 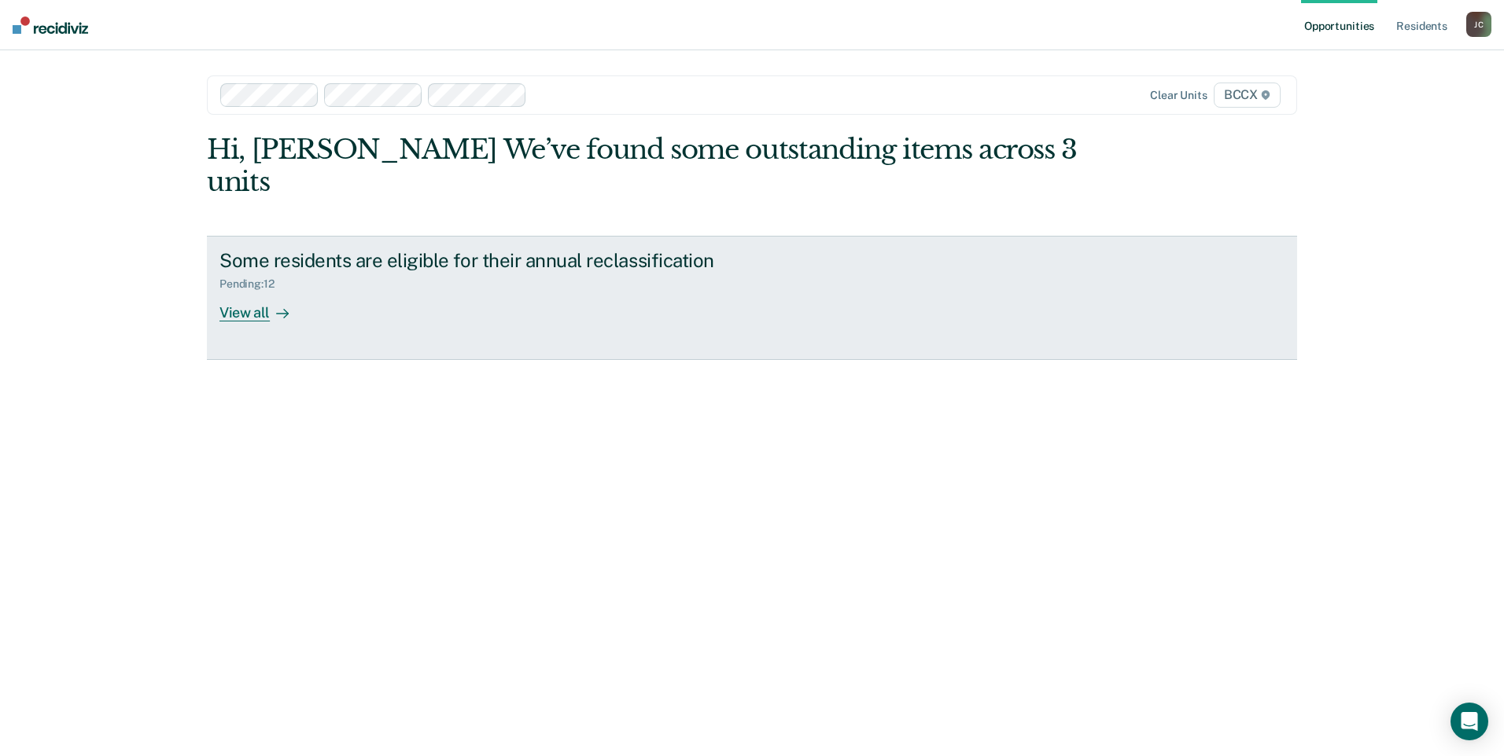 I want to click on div: Some residents are eligible for their annual reclassification, so click(x=495, y=260).